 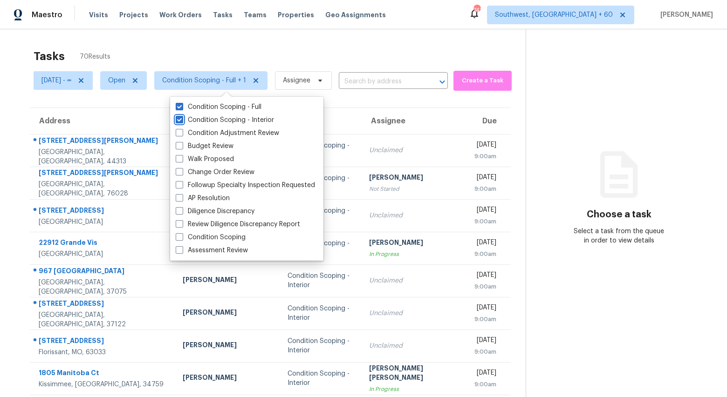 What do you see at coordinates (103, 353) in the screenshot?
I see `div: Florissant, MO, 63033` at bounding box center [103, 353].